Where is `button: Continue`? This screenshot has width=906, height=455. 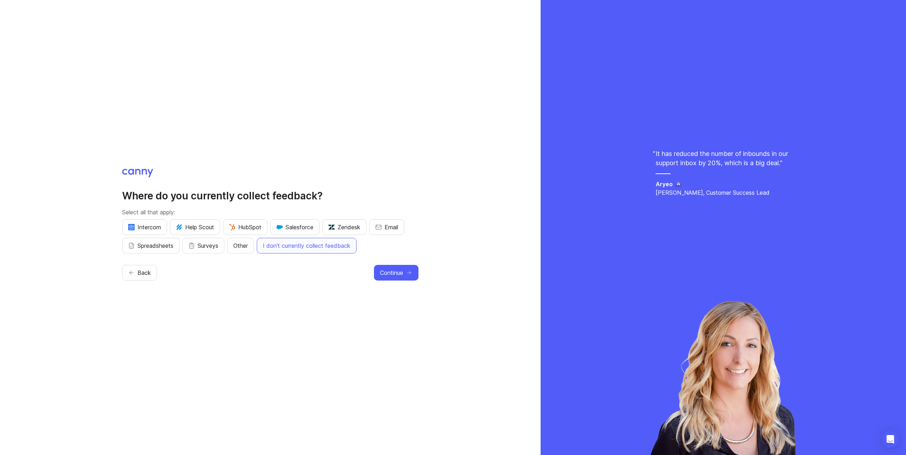
button: Continue is located at coordinates (396, 273).